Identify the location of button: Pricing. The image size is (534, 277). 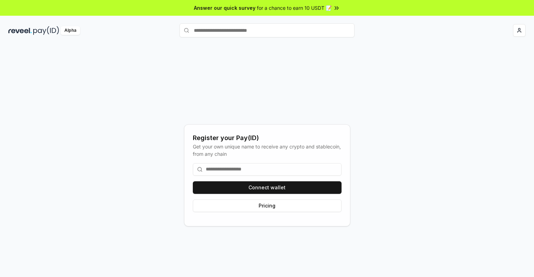
(267, 206).